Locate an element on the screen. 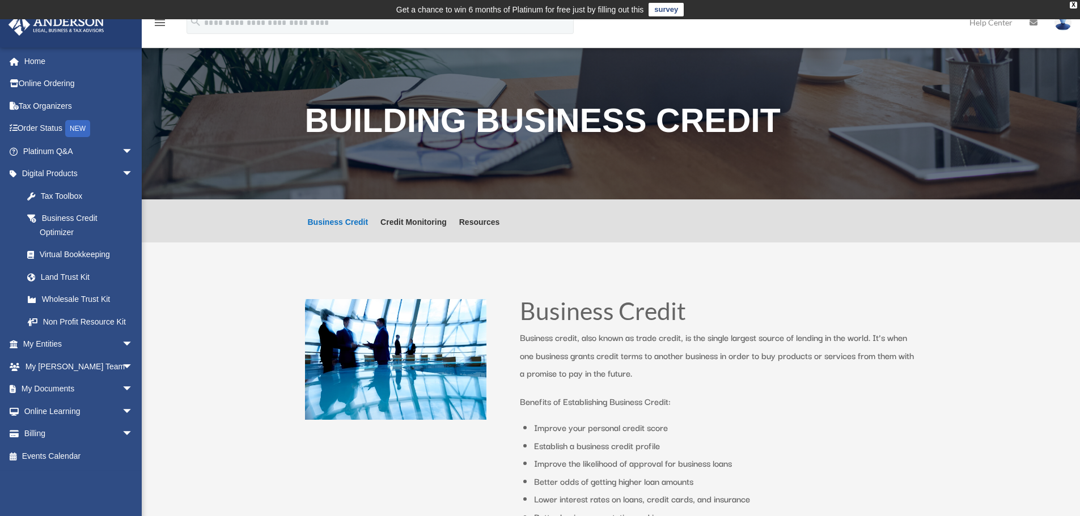  a: Resources is located at coordinates (480, 230).